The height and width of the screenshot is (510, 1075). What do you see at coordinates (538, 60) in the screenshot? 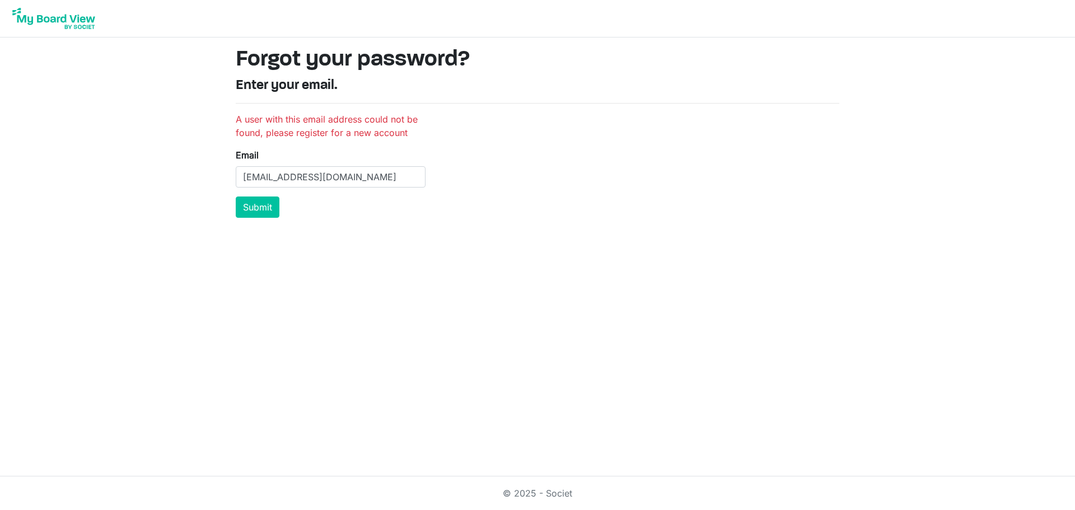
I see `h1: Forgot your password?` at bounding box center [538, 60].